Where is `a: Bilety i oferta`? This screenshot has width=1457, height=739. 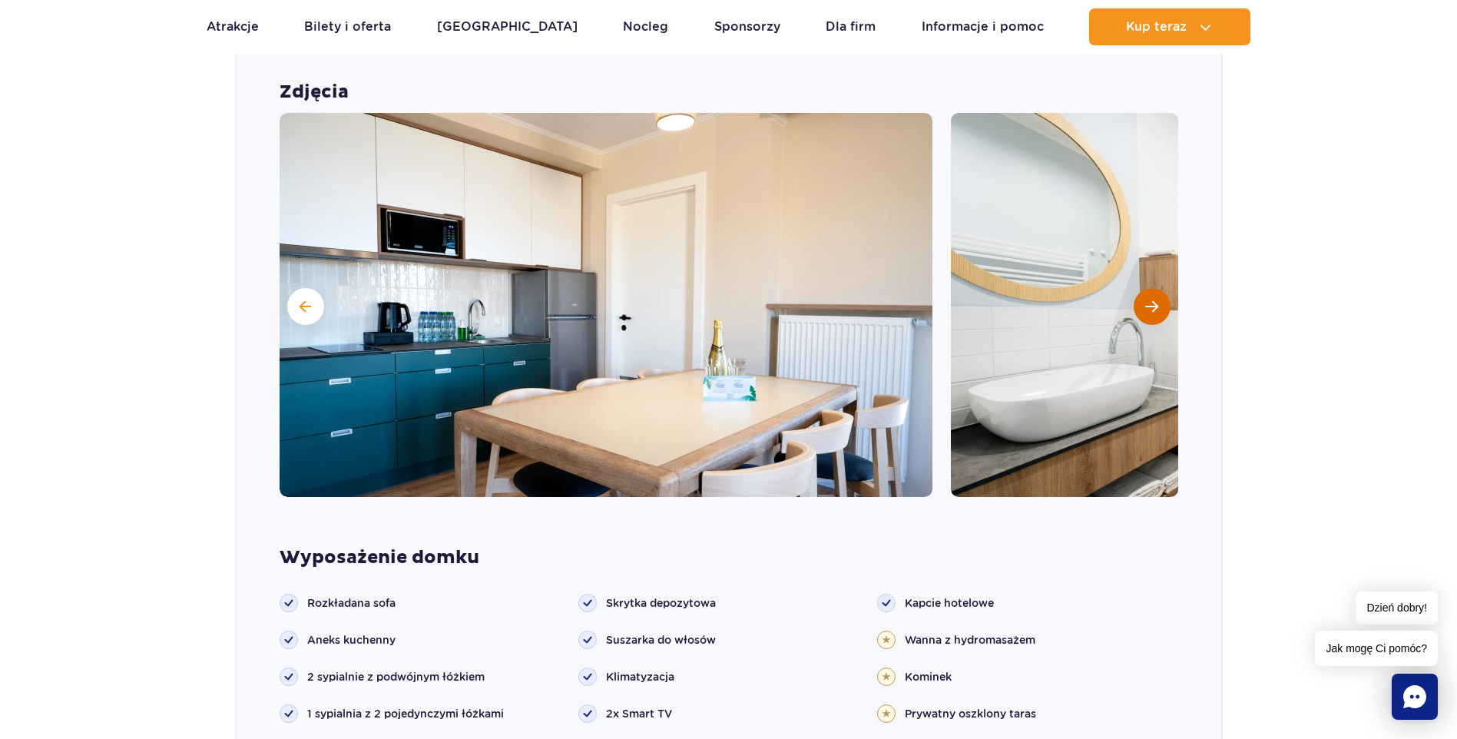
a: Bilety i oferta is located at coordinates (347, 27).